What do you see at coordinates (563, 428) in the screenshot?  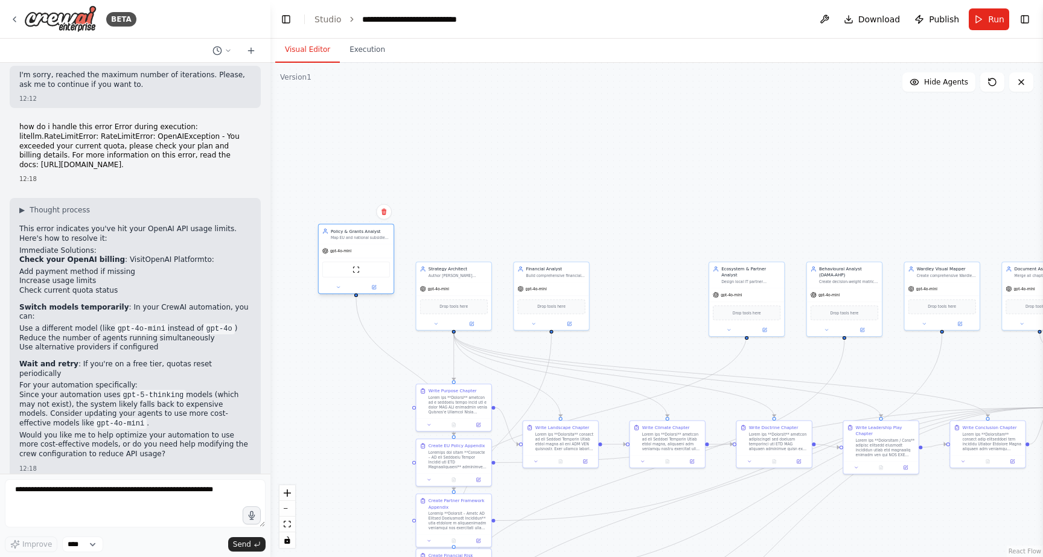 I see `div: Write Landscape Chapter` at bounding box center [563, 428].